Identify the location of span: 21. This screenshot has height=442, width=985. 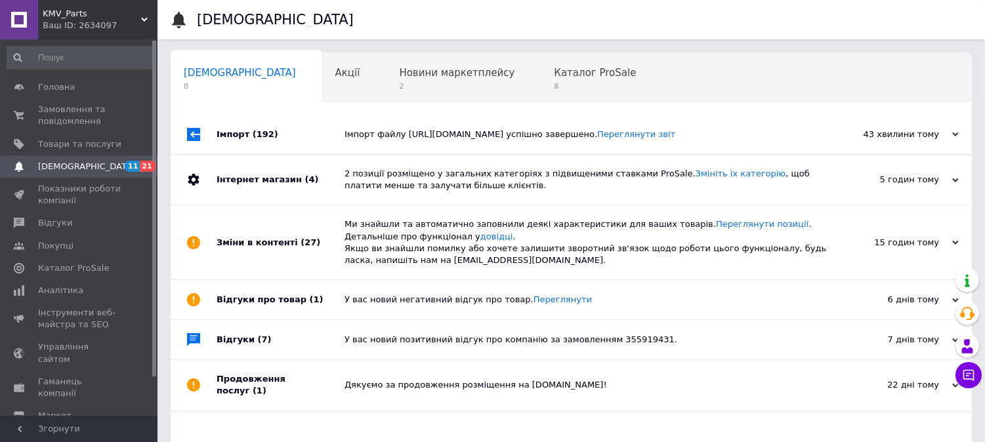
(147, 166).